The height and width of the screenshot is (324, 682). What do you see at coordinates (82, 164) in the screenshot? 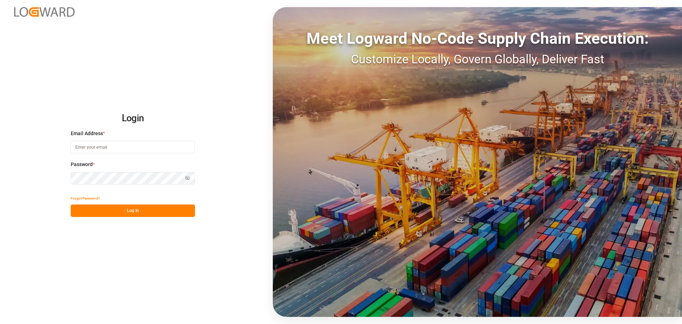
I see `span: Password` at bounding box center [82, 164].